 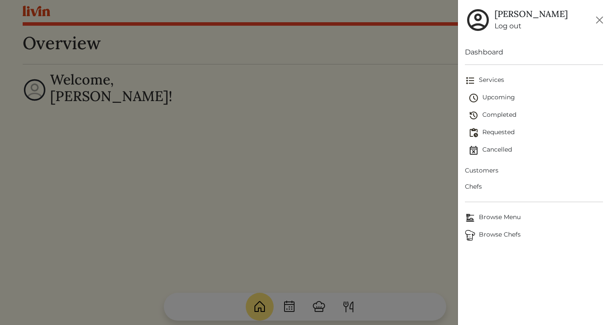 What do you see at coordinates (536, 98) in the screenshot?
I see `span: Upcoming` at bounding box center [536, 98].